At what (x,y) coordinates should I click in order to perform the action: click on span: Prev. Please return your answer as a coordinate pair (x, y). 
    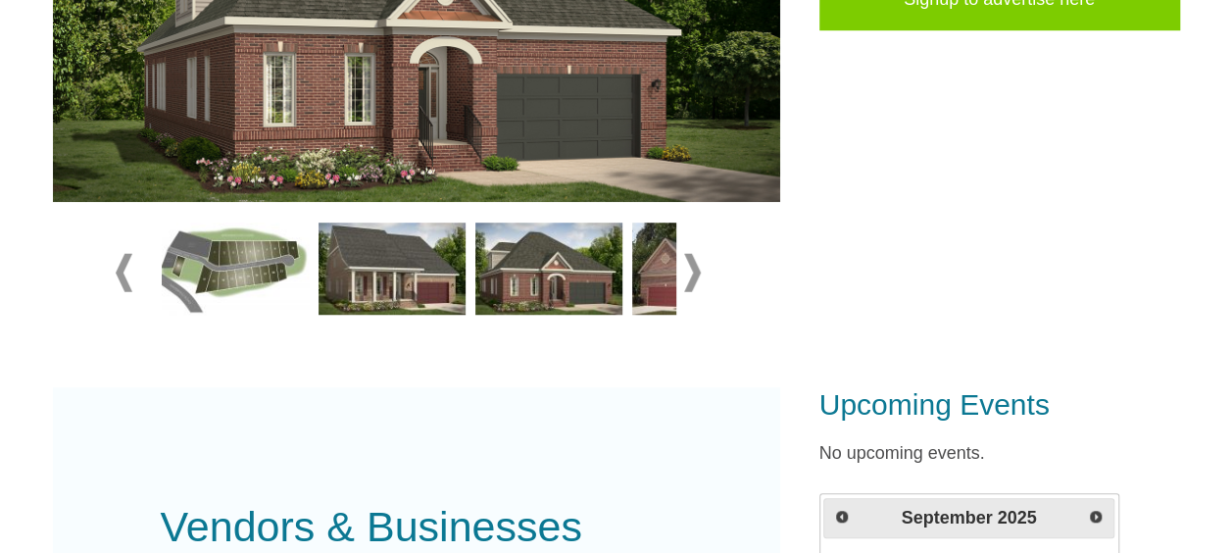
    Looking at the image, I should click on (842, 516).